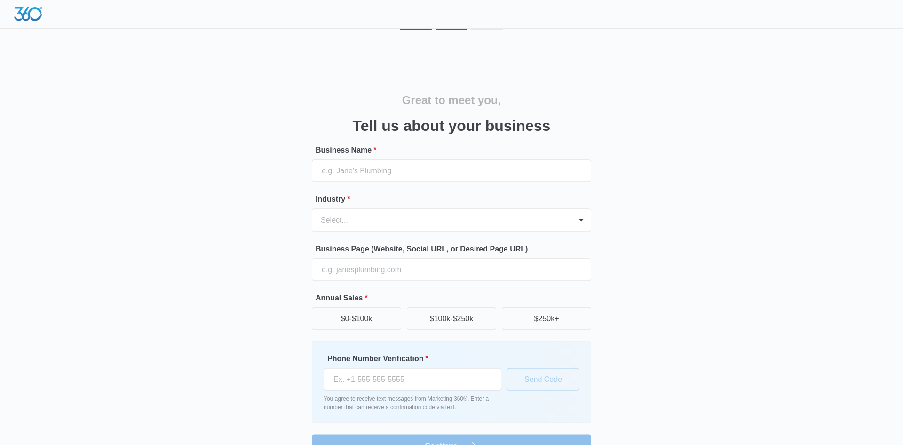  Describe the element at coordinates (455, 150) in the screenshot. I see `label: Business Name` at that location.